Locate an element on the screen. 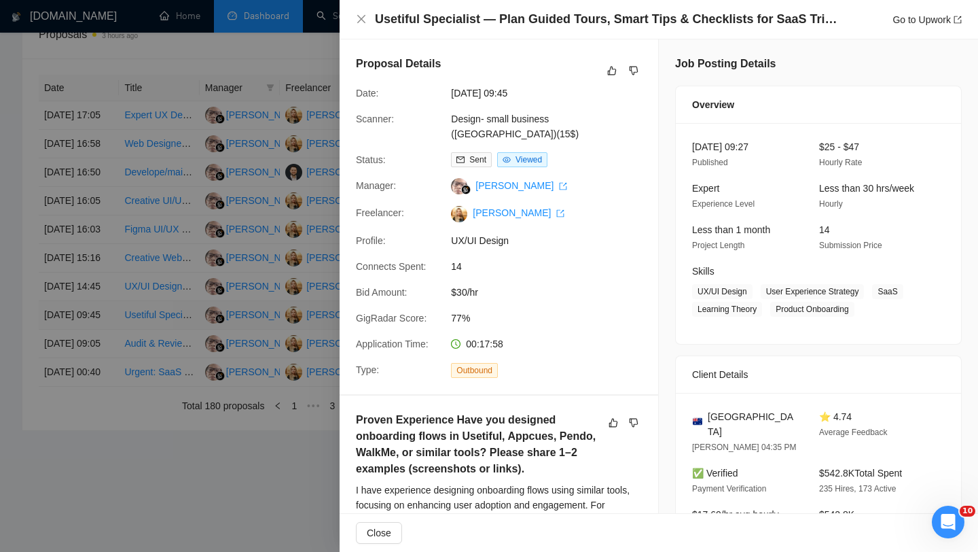 This screenshot has height=552, width=978. span: Less than 1 month is located at coordinates (731, 230).